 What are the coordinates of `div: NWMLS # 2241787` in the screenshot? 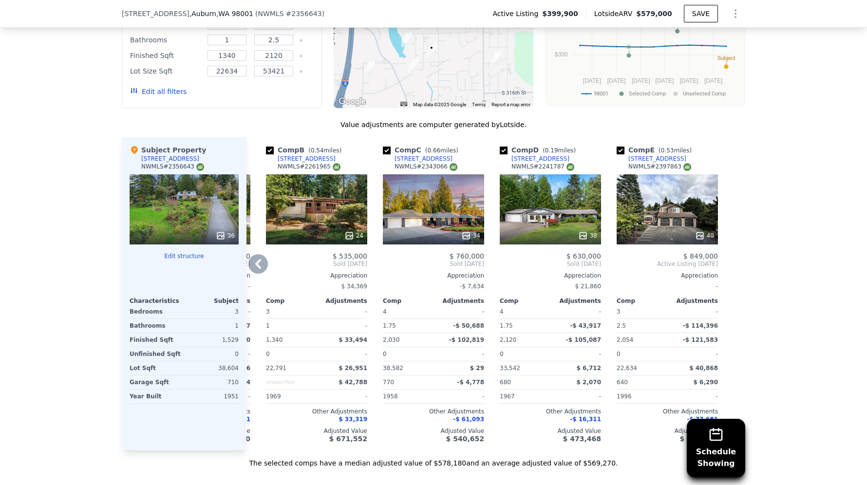 It's located at (543, 167).